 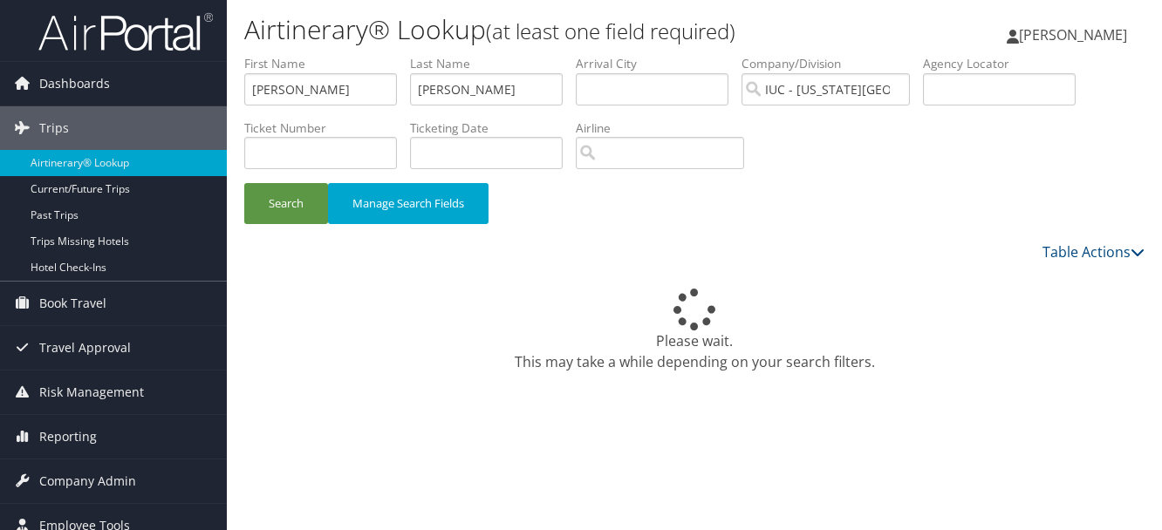 What do you see at coordinates (493, 64) in the screenshot?
I see `label: Last Name` at bounding box center [493, 64].